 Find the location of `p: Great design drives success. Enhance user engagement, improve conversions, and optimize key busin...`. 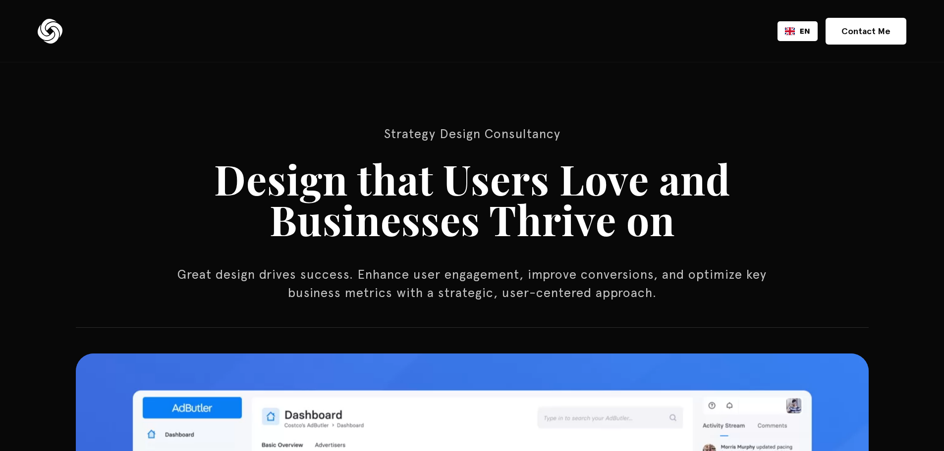

p: Great design drives success. Enhance user engagement, improve conversions, and optimize key busin... is located at coordinates (472, 283).